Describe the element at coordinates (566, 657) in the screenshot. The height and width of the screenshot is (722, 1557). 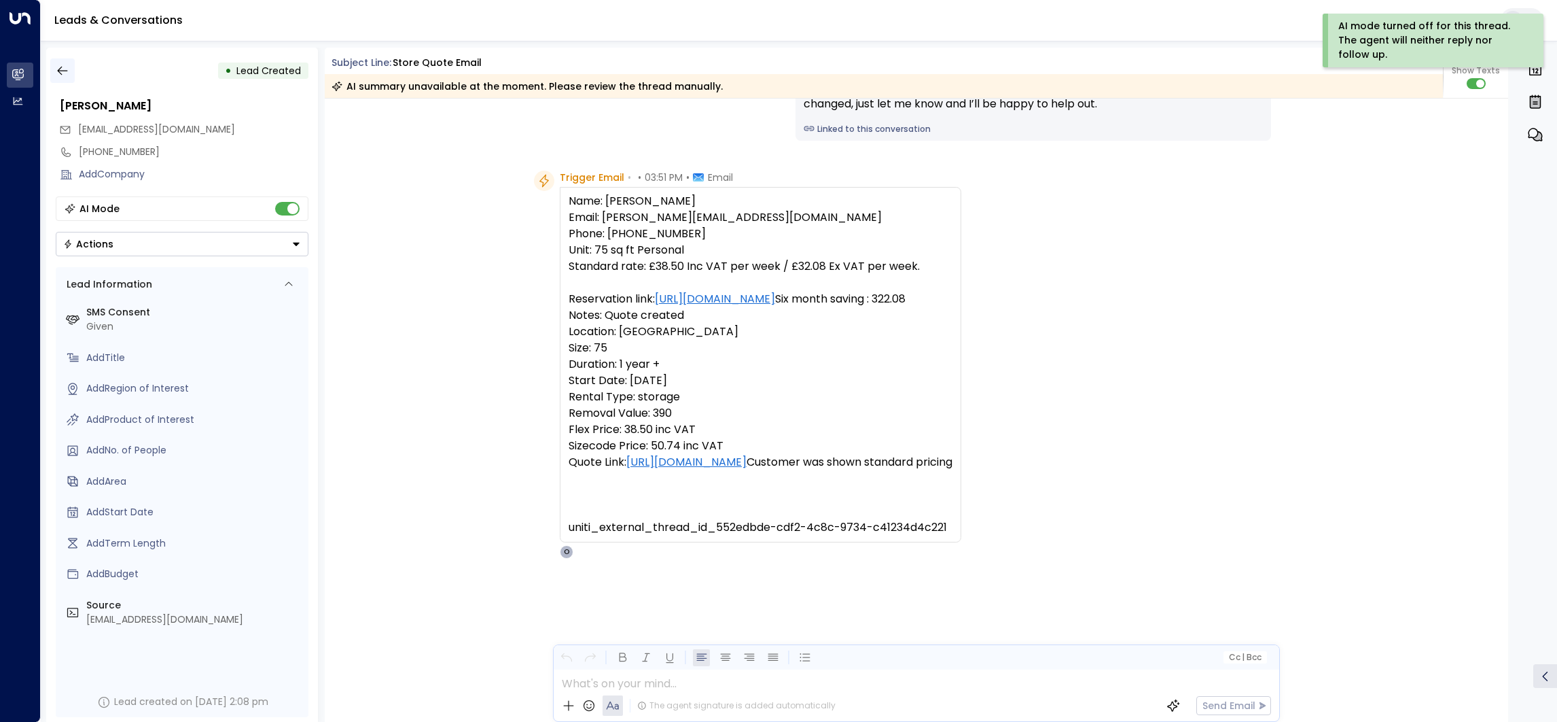
I see `button: Undo` at that location.